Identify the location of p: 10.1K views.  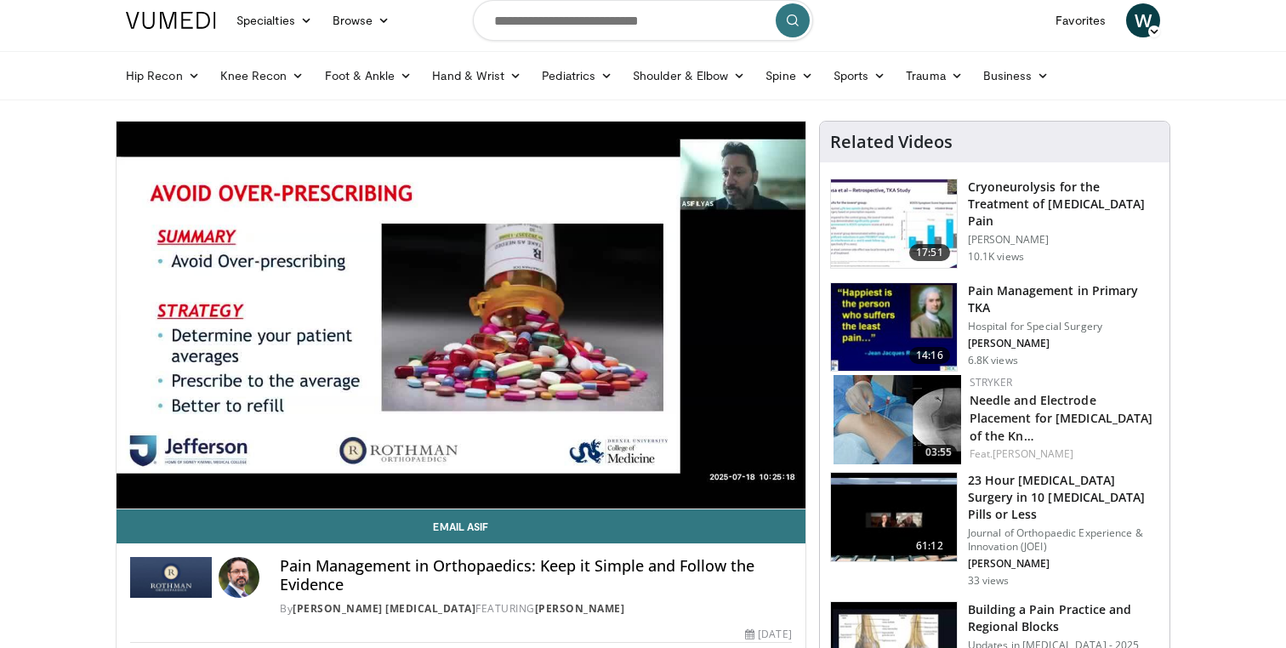
(996, 257).